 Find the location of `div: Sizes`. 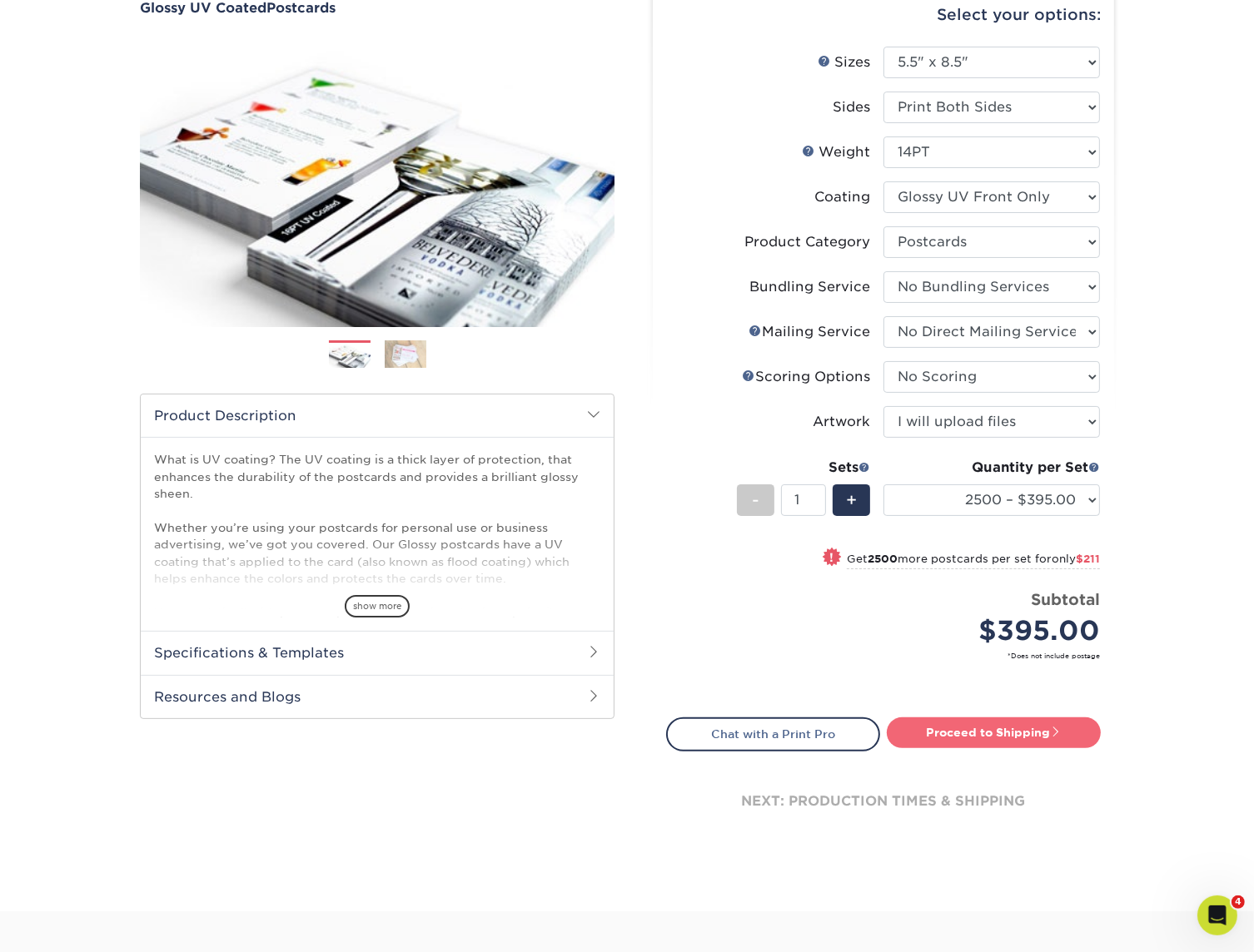

div: Sizes is located at coordinates (844, 62).